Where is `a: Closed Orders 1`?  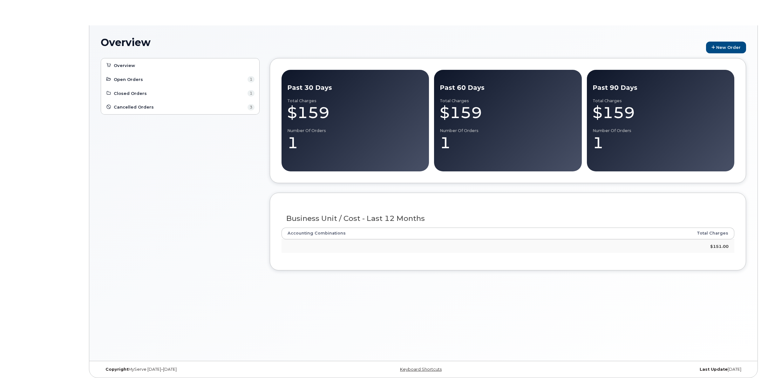 a: Closed Orders 1 is located at coordinates (180, 93).